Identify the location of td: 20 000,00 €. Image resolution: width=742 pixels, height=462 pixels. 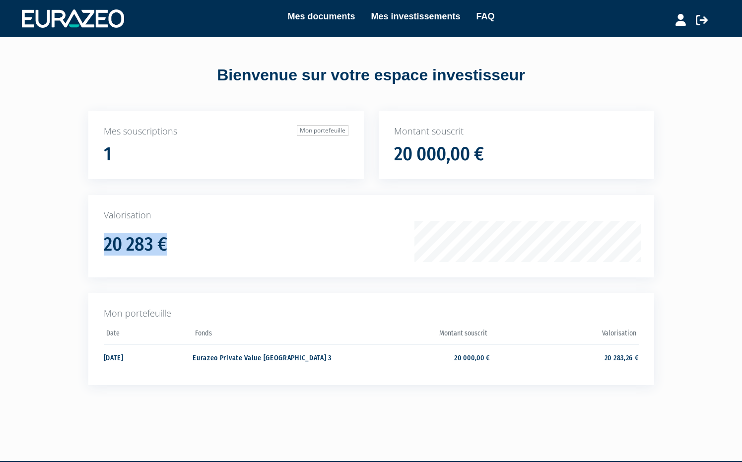
(416, 357).